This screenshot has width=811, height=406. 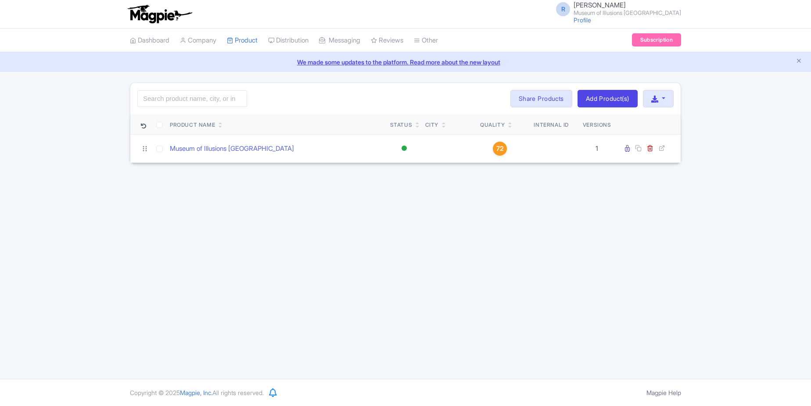 I want to click on a: Company, so click(x=198, y=40).